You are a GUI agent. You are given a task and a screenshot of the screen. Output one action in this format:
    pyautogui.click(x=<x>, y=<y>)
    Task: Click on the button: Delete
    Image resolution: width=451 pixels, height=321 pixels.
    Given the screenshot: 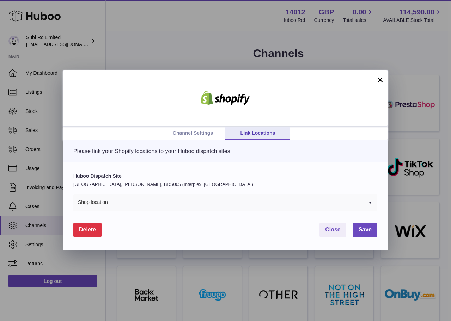 What is the action you would take?
    pyautogui.click(x=88, y=230)
    